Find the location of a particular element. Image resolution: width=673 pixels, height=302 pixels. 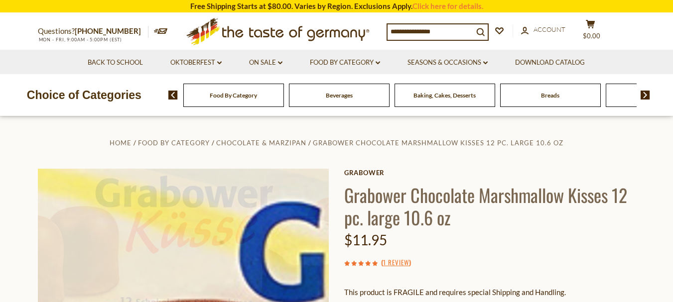

a: Download Catalog is located at coordinates (550, 63).